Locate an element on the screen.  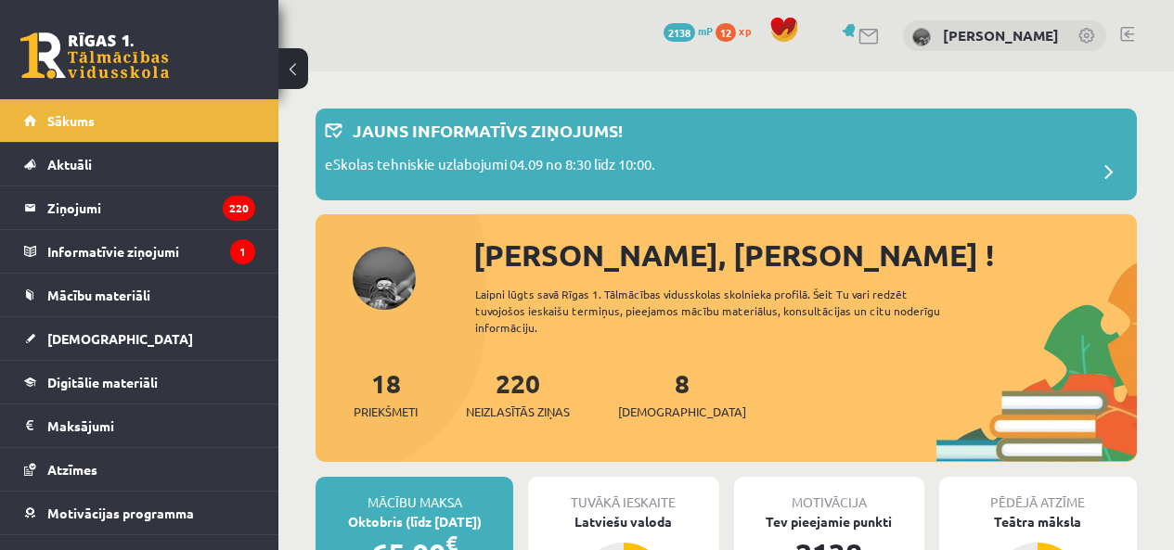
legend: Maksājumi is located at coordinates (151, 426).